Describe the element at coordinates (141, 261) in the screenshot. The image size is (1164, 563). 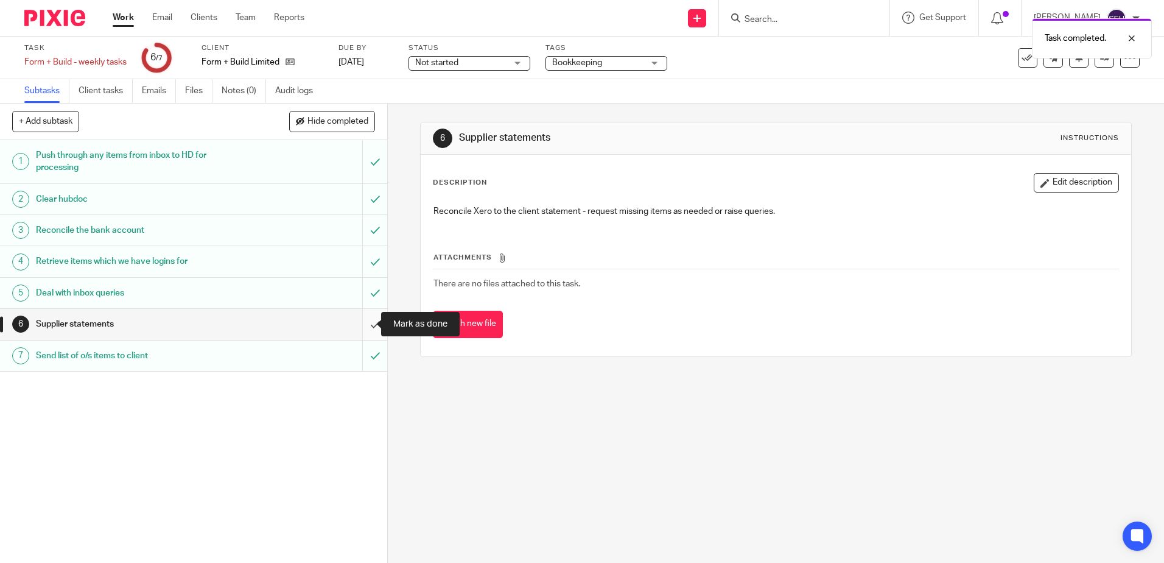
I see `h1: Retrieve items which we have logins for` at that location.